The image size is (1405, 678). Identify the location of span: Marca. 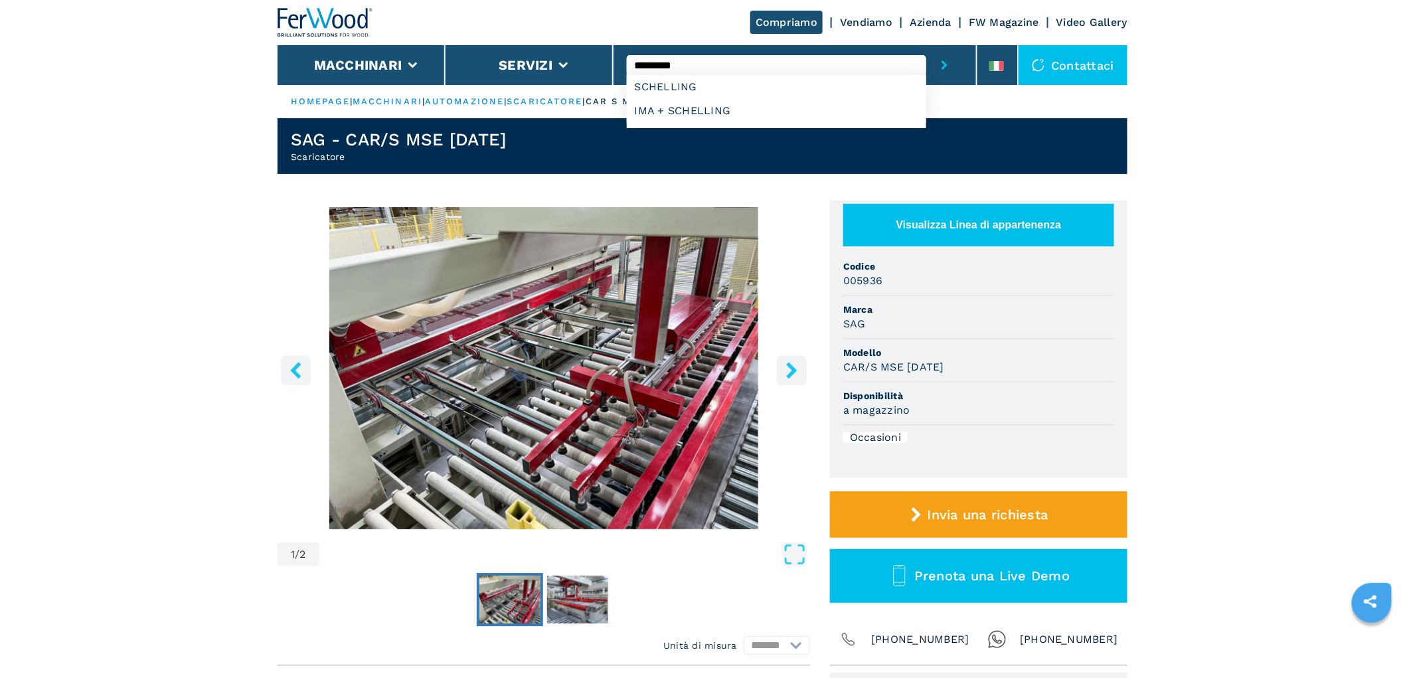
(979, 309).